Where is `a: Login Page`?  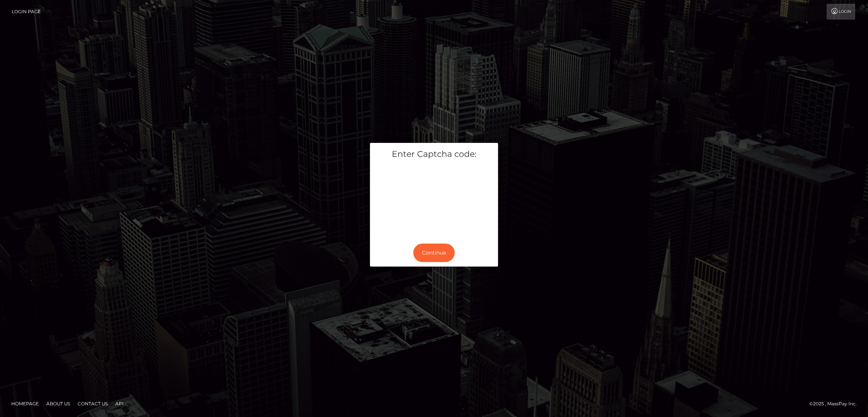 a: Login Page is located at coordinates (26, 12).